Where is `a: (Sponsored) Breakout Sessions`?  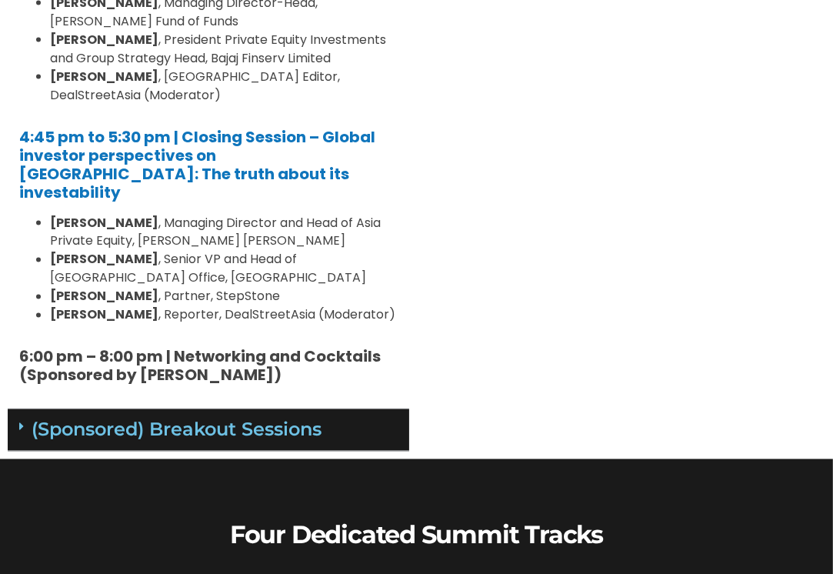
a: (Sponsored) Breakout Sessions is located at coordinates (176, 429).